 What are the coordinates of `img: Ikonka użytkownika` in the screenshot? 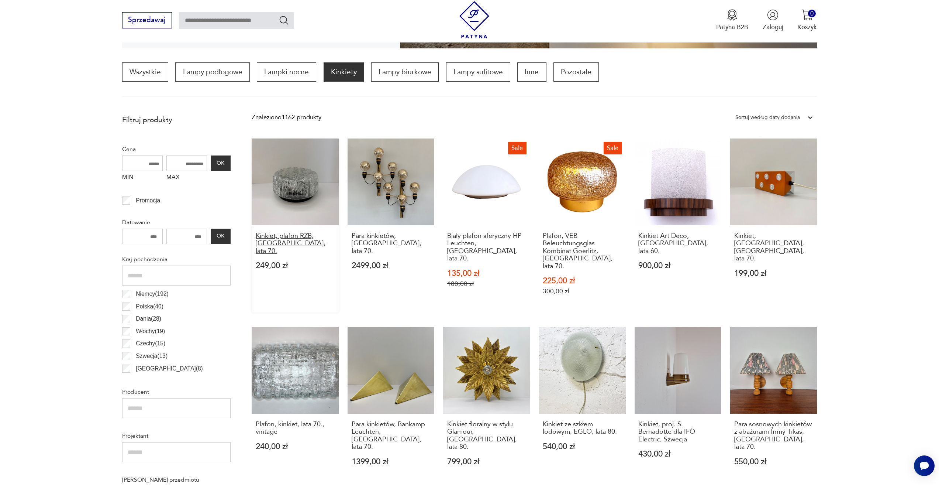 It's located at (773, 15).